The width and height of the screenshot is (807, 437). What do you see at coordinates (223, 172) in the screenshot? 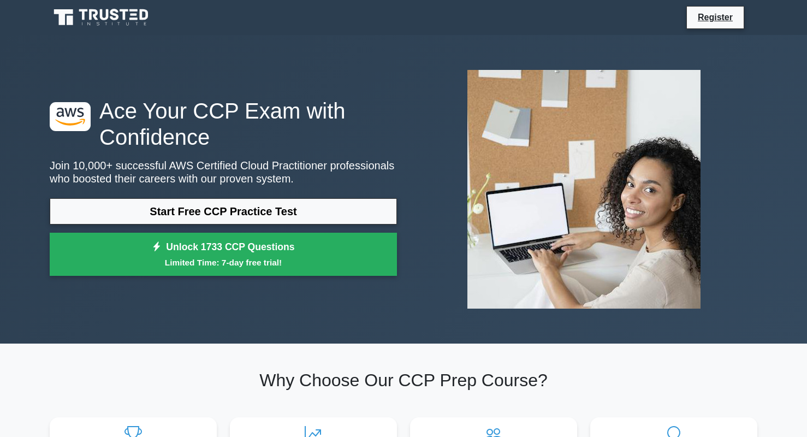
I see `p: Join 10,000+ successful AWS Certified Cloud Practitioner professionals who boosted their careers ...` at bounding box center [223, 172].